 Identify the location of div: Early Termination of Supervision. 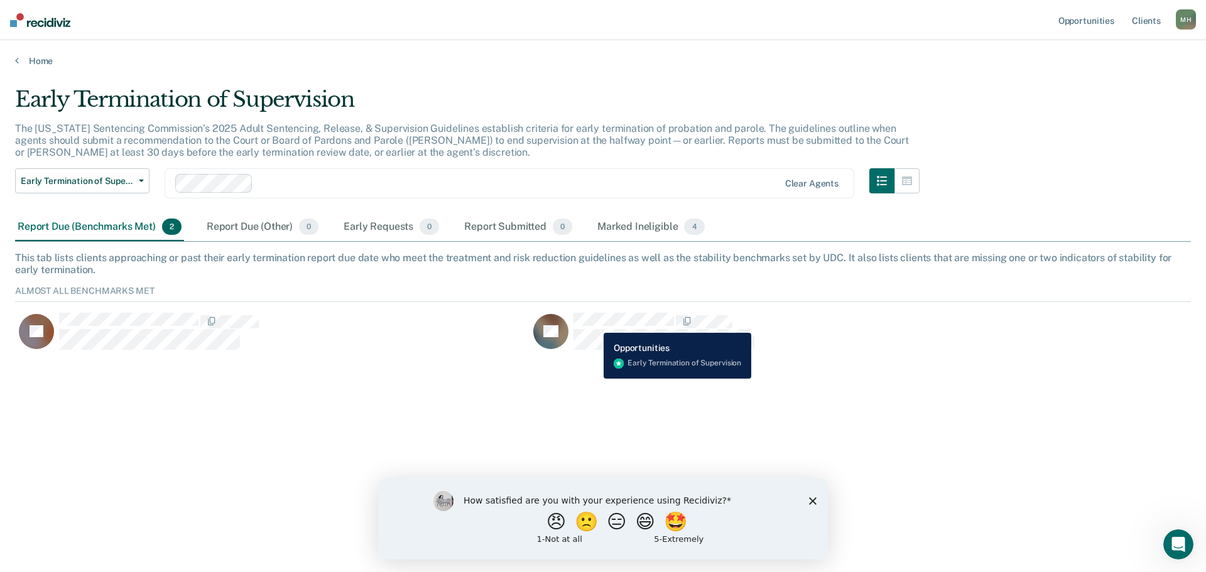
(467, 104).